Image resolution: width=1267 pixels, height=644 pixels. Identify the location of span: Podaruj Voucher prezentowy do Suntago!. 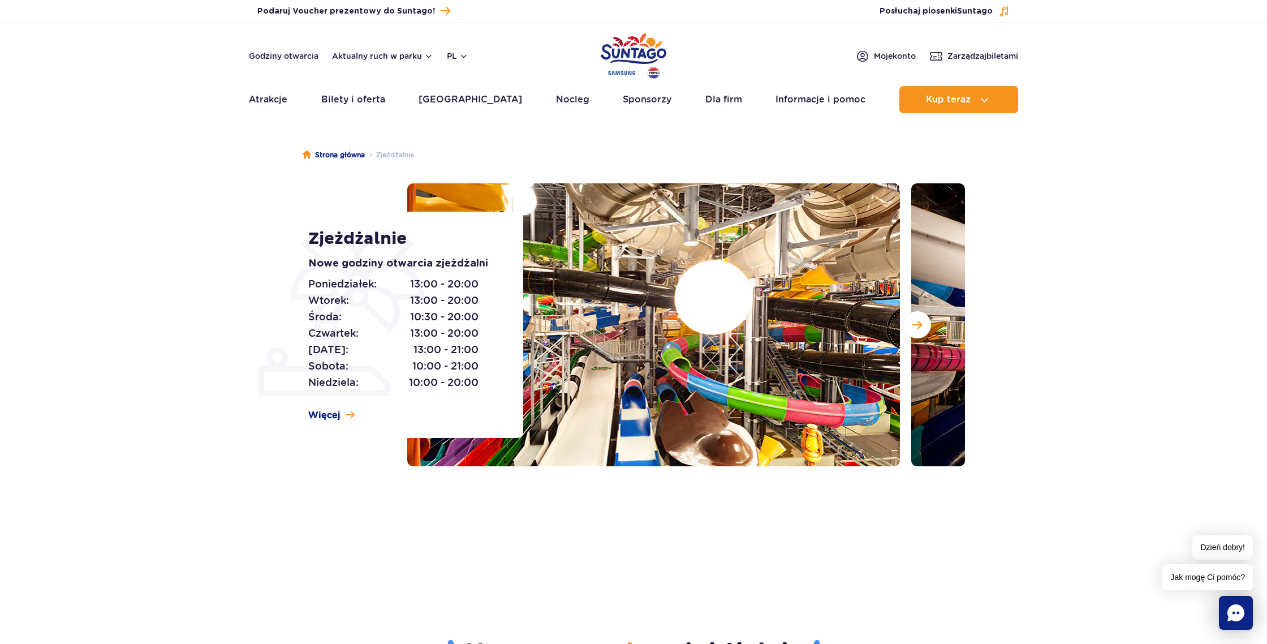
(346, 11).